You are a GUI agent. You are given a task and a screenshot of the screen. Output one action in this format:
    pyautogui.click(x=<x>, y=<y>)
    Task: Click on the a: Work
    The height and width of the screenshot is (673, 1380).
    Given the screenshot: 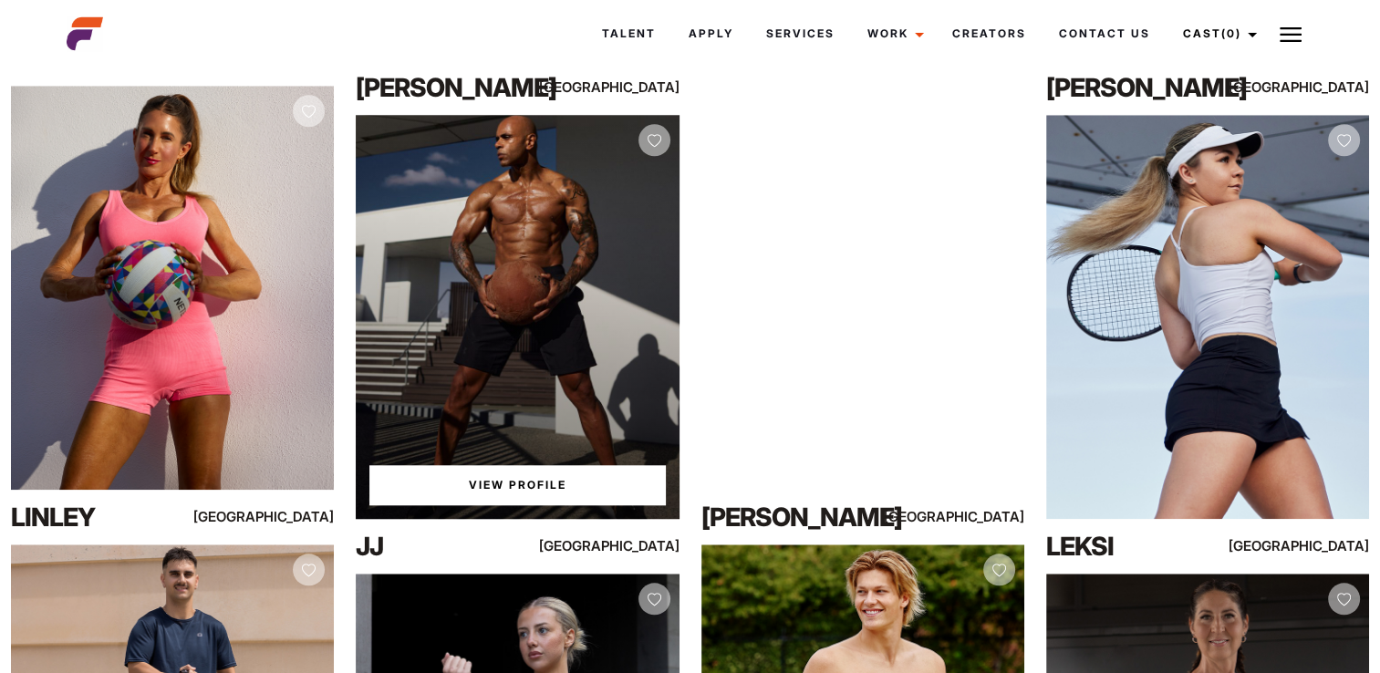 What is the action you would take?
    pyautogui.click(x=892, y=34)
    